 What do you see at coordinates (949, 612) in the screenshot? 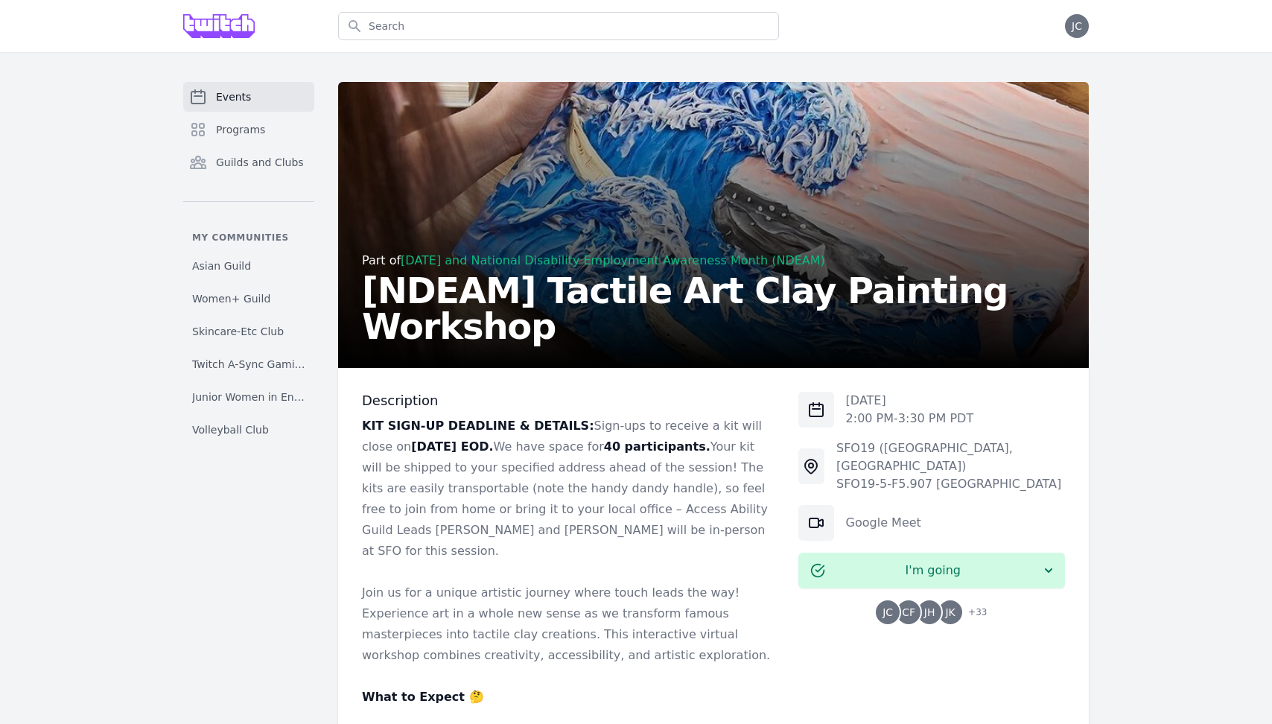
I see `span: JK` at bounding box center [949, 612].